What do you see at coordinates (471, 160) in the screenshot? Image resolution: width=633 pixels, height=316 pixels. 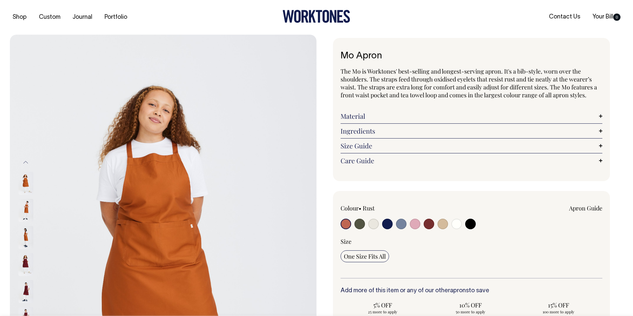 I see `a: Care Guide` at bounding box center [471, 160].